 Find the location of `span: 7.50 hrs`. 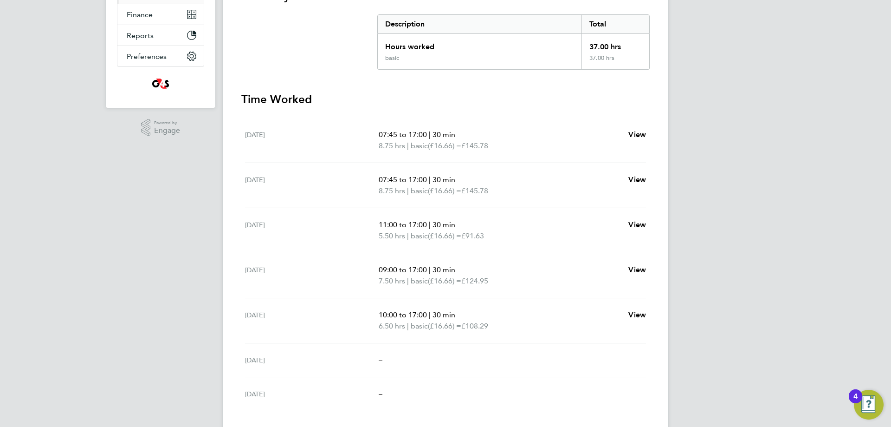

span: 7.50 hrs is located at coordinates (392, 280).